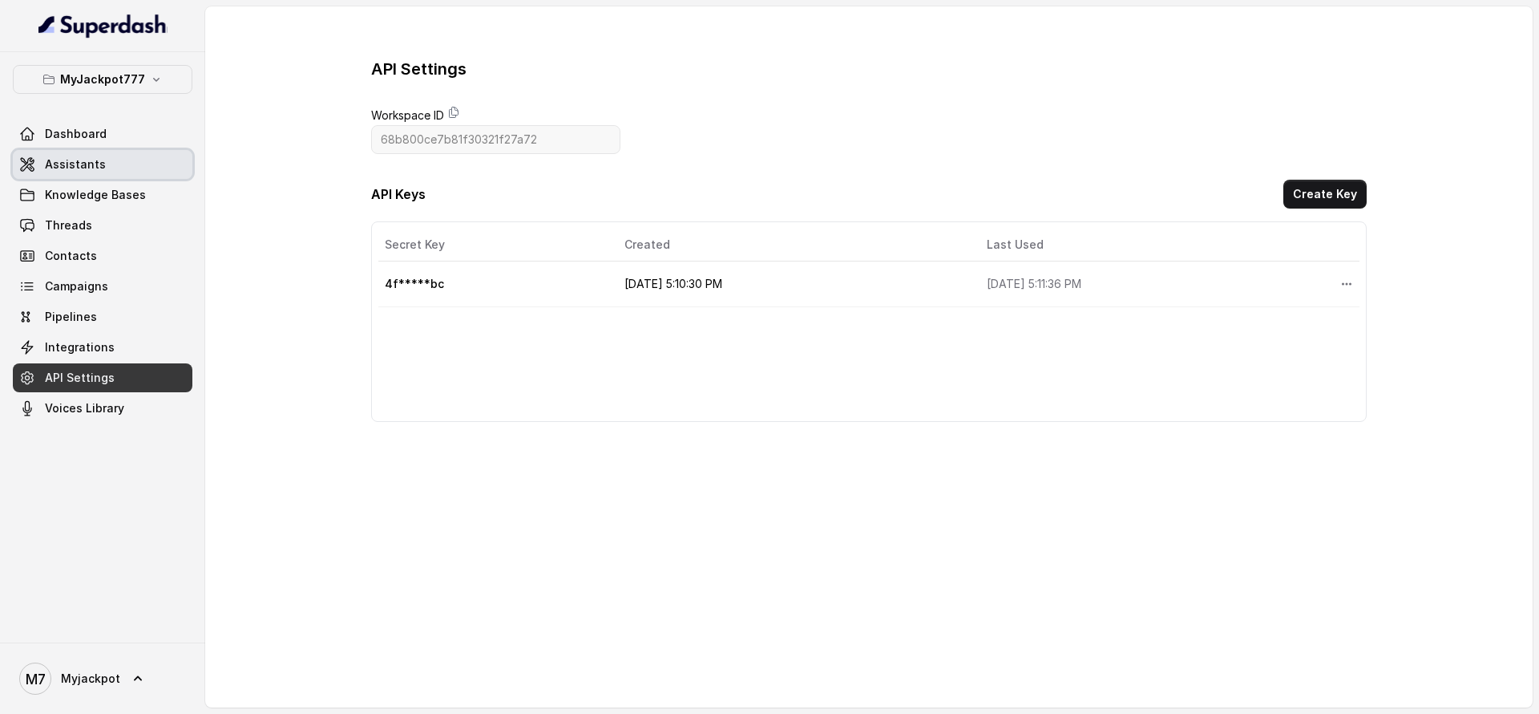 This screenshot has width=1539, height=714. Describe the element at coordinates (79, 378) in the screenshot. I see `span: API Settings` at that location.